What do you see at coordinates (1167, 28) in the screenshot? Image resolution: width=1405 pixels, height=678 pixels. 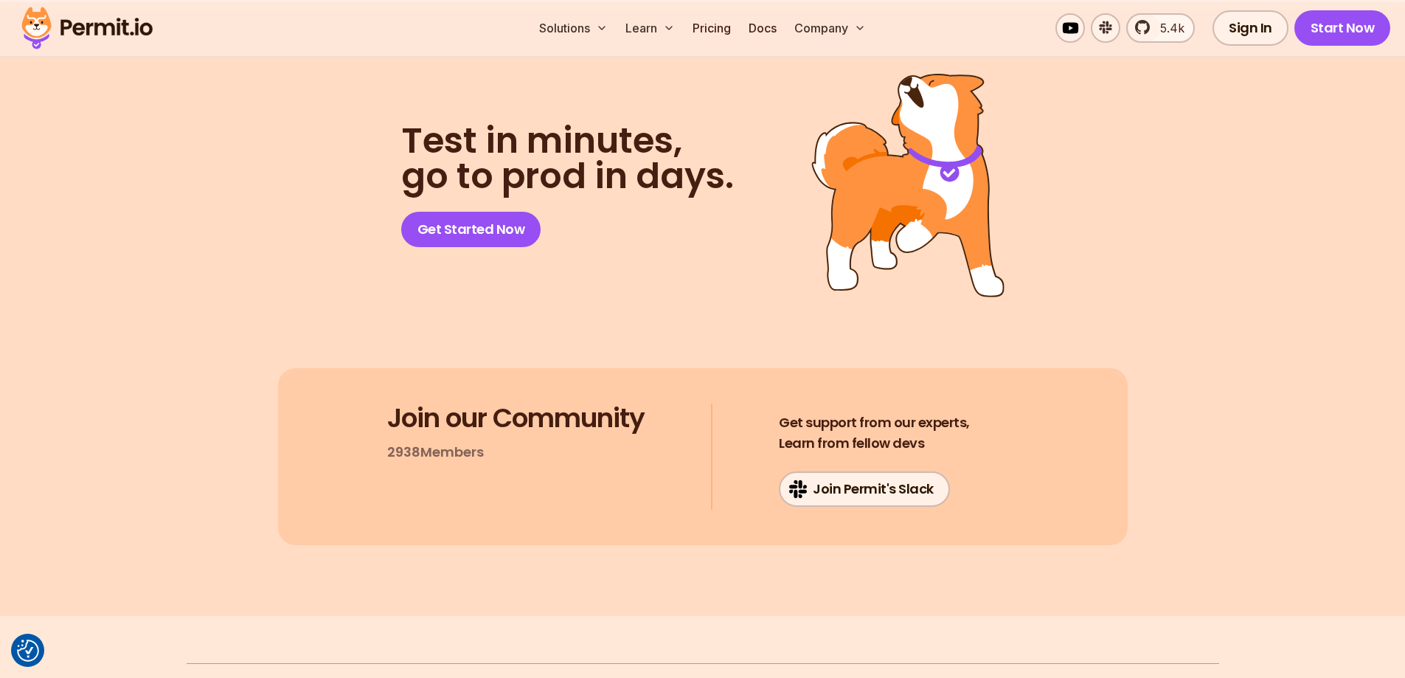 I see `span: 5.4k` at bounding box center [1167, 28].